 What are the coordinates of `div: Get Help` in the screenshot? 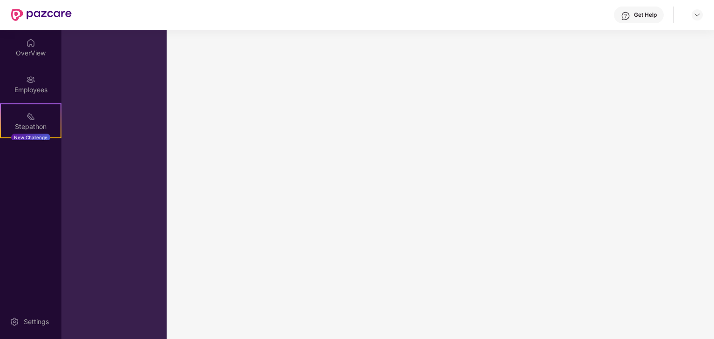 It's located at (645, 15).